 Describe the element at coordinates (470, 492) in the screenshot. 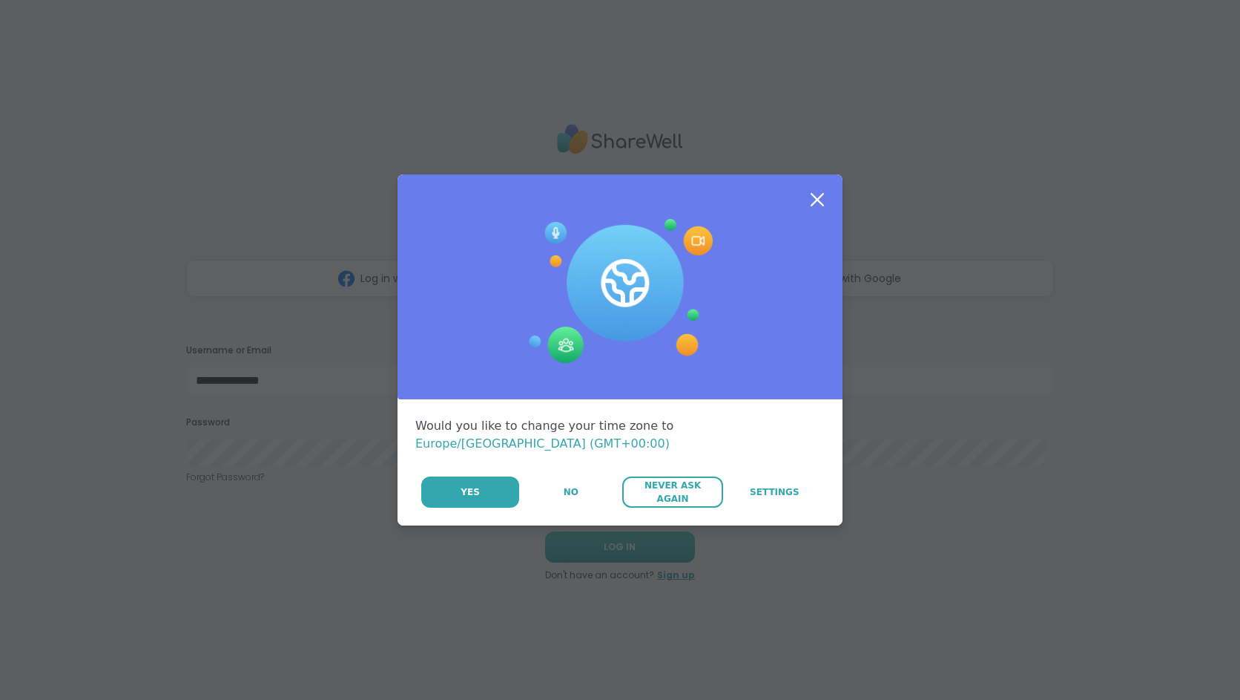

I see `button: Yes` at that location.